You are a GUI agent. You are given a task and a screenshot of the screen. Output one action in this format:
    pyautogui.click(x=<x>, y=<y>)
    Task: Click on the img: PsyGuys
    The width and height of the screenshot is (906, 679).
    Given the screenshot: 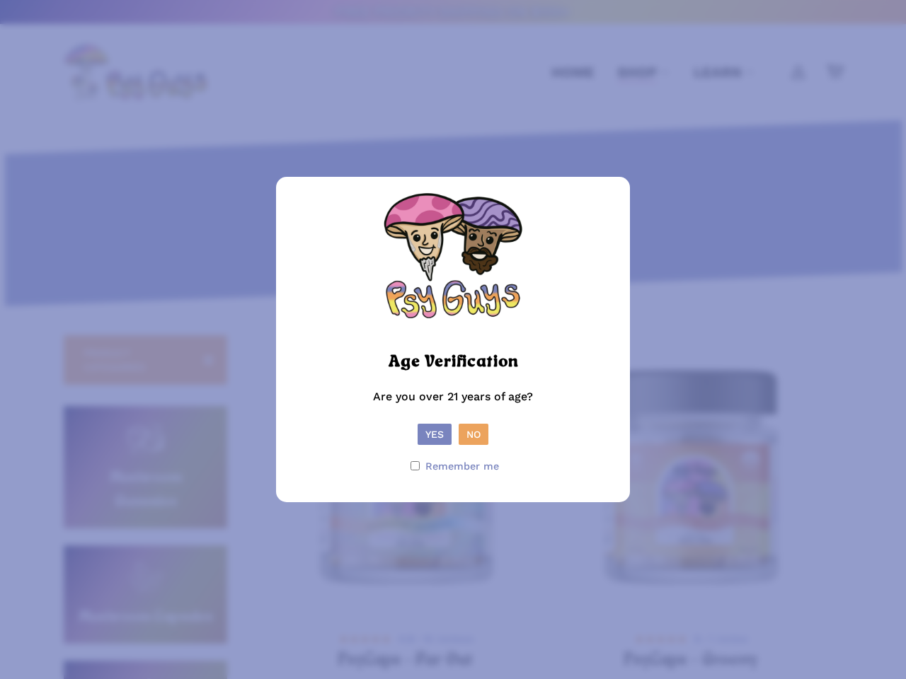 What is the action you would take?
    pyautogui.click(x=453, y=262)
    